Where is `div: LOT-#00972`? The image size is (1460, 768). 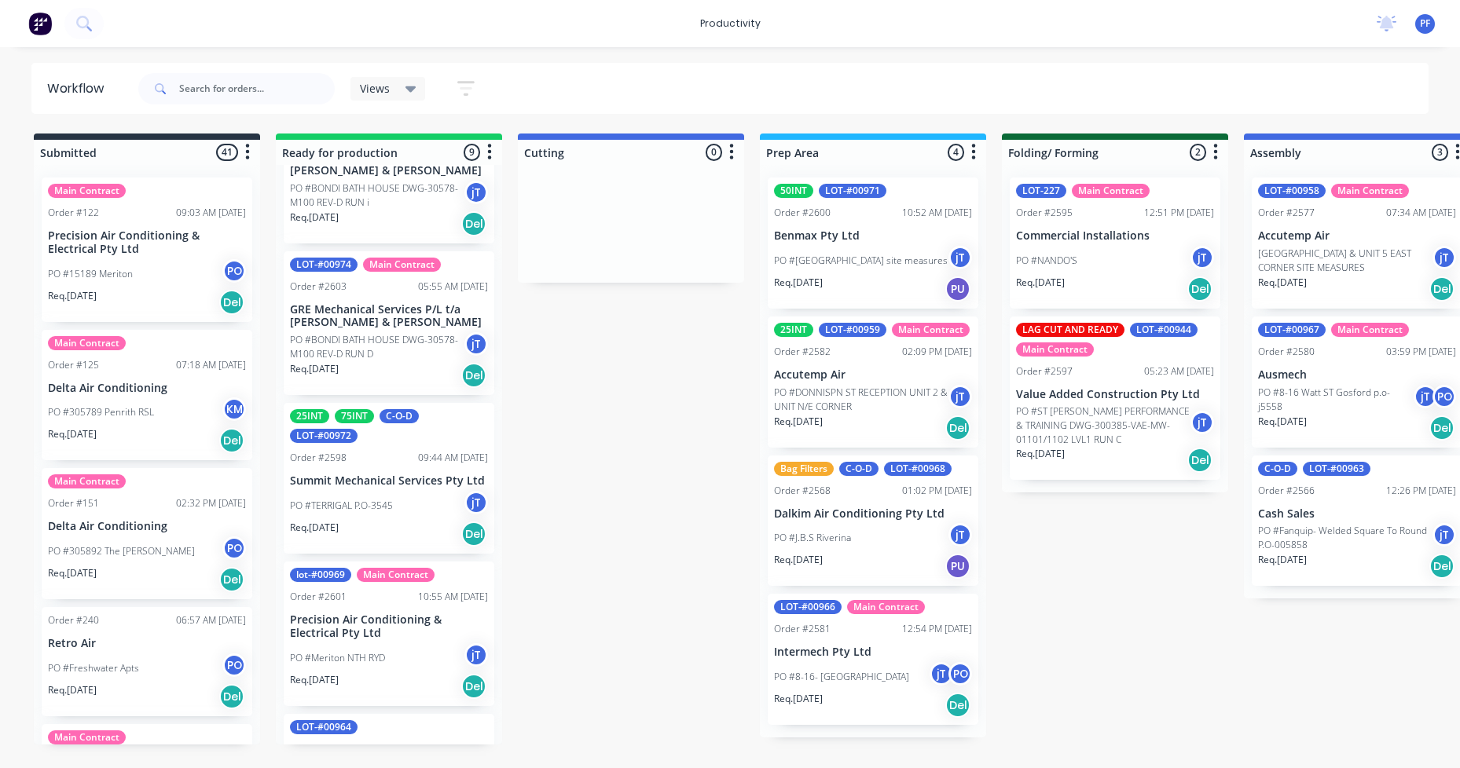 div: LOT-#00972 is located at coordinates (324, 436).